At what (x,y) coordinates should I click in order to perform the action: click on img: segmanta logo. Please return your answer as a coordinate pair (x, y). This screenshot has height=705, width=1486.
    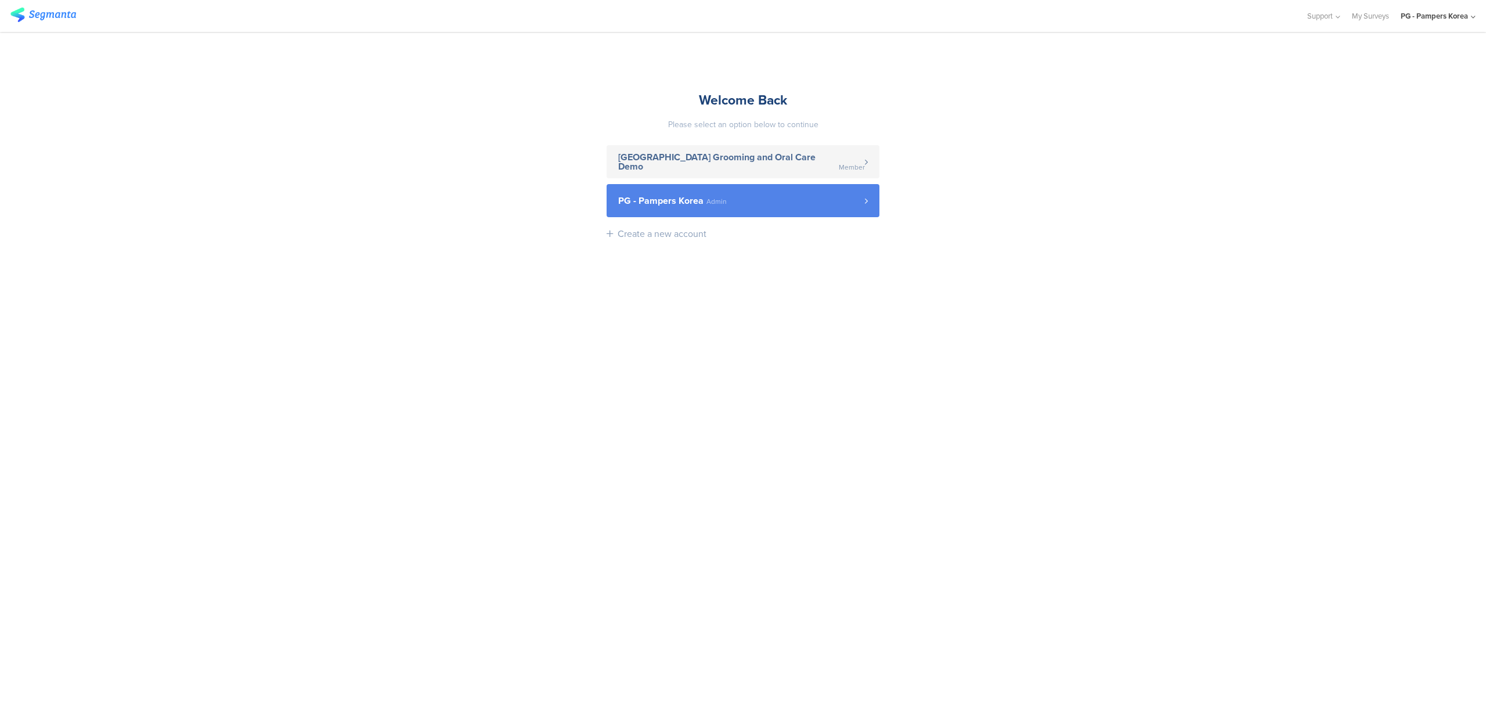
    Looking at the image, I should click on (43, 15).